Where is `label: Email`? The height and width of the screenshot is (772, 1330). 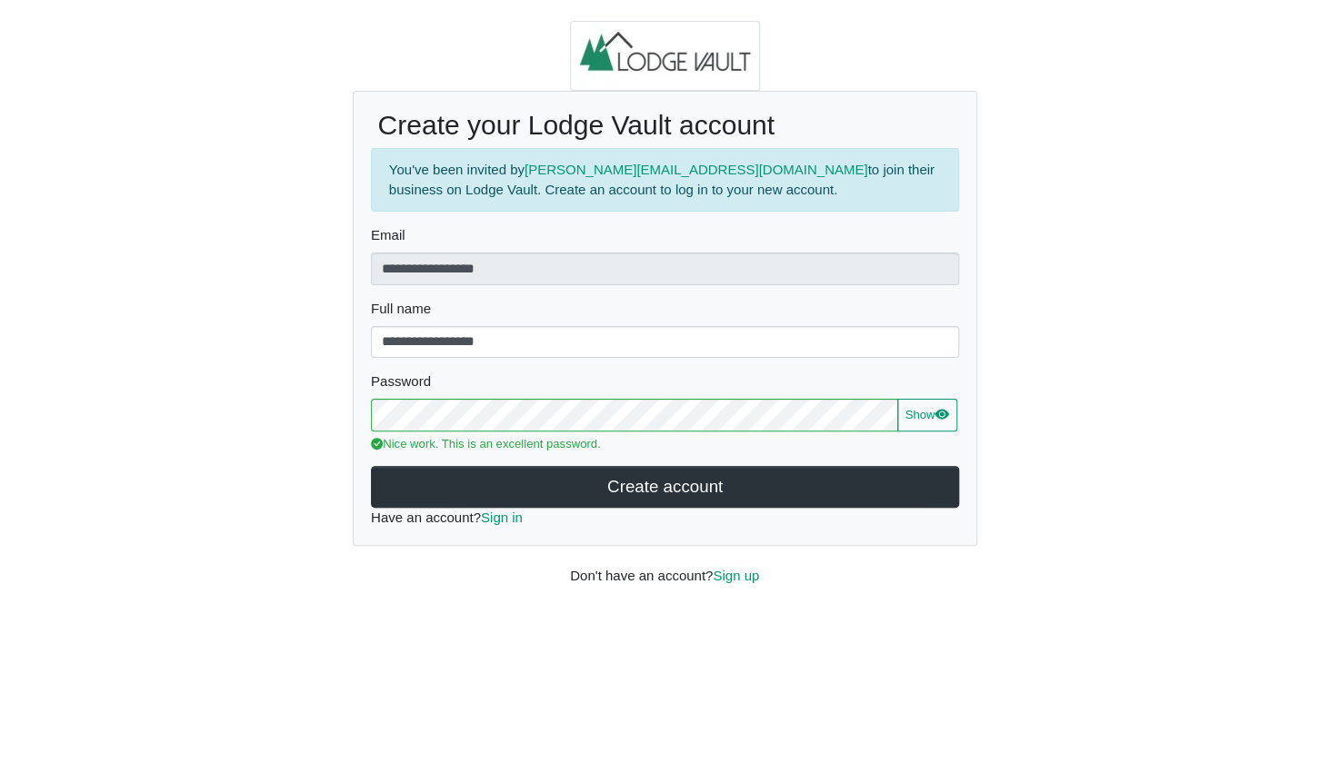 label: Email is located at coordinates (664, 235).